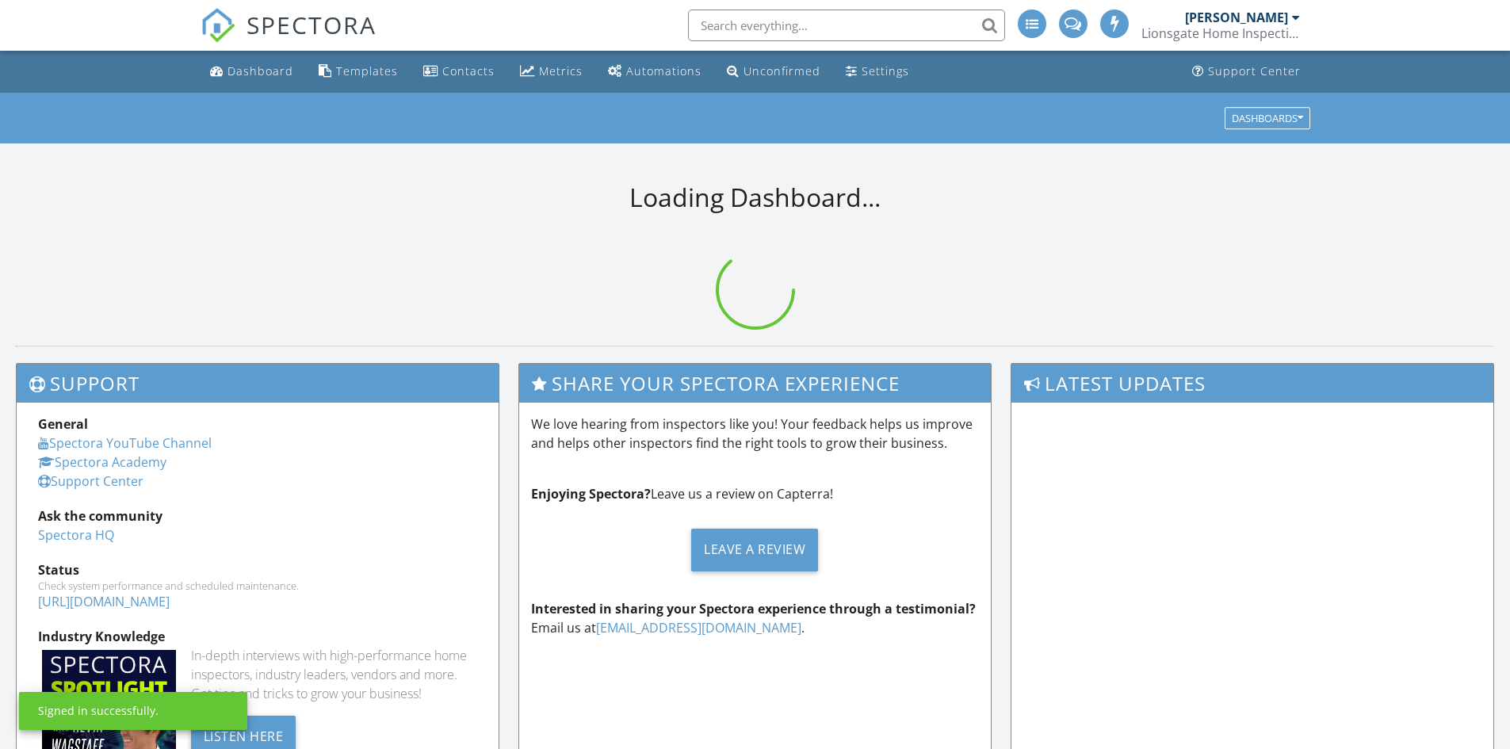 This screenshot has width=1510, height=749. I want to click on p: We love hearing from inspectors like you! Your feedback helps us improve and helps other inspecto..., so click(756, 434).